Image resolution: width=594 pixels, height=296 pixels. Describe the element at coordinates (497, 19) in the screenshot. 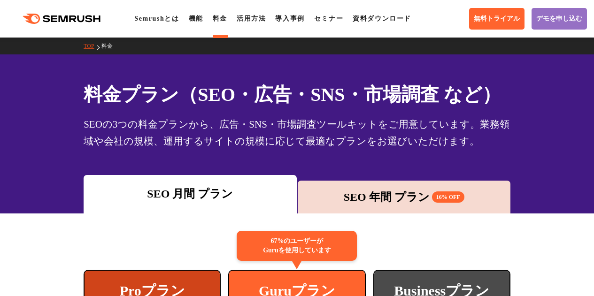

I see `a: 無料トライアル` at that location.